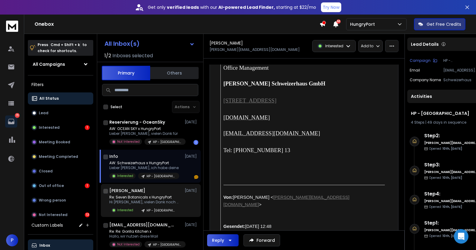  Describe the element at coordinates (61, 99) in the screenshot. I see `button: All Status` at that location.